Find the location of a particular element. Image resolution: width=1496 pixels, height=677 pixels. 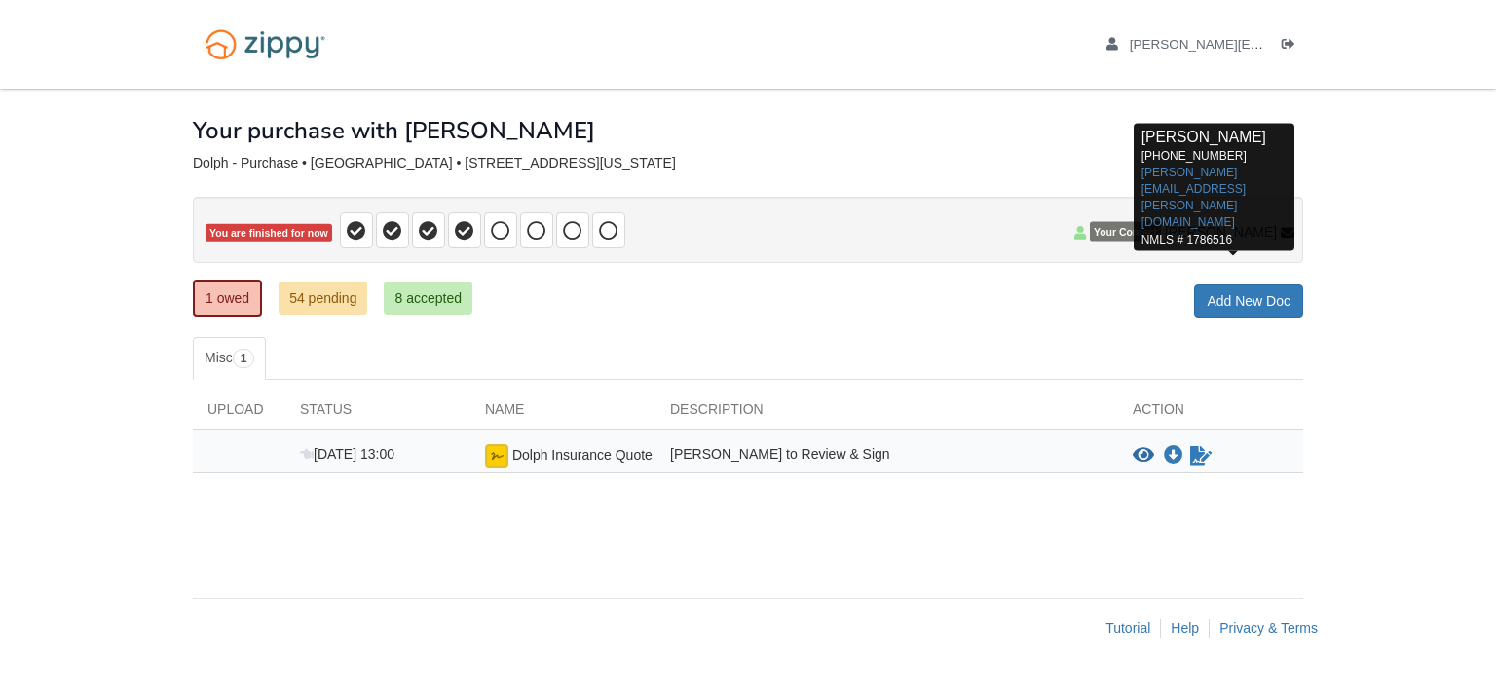

div: Description is located at coordinates (886, 414).